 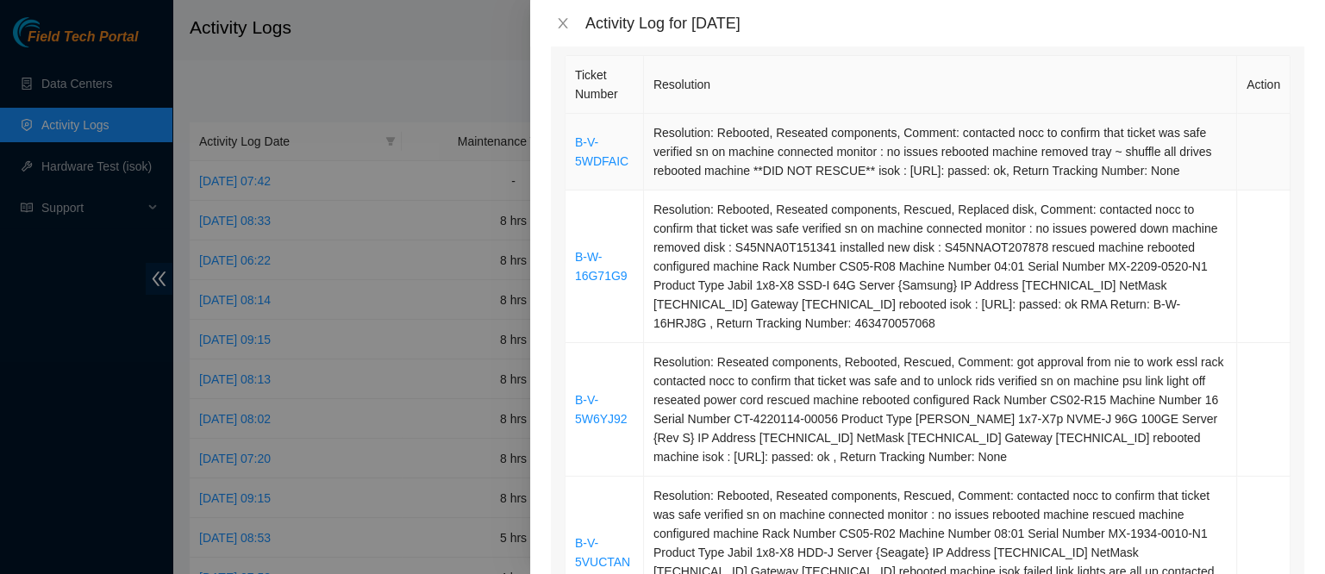 What do you see at coordinates (602, 152) in the screenshot?
I see `a: B-V-5WDFAIC` at bounding box center [602, 152].